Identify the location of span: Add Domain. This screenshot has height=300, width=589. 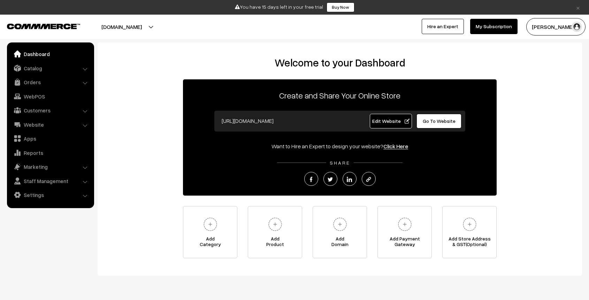
(340, 243).